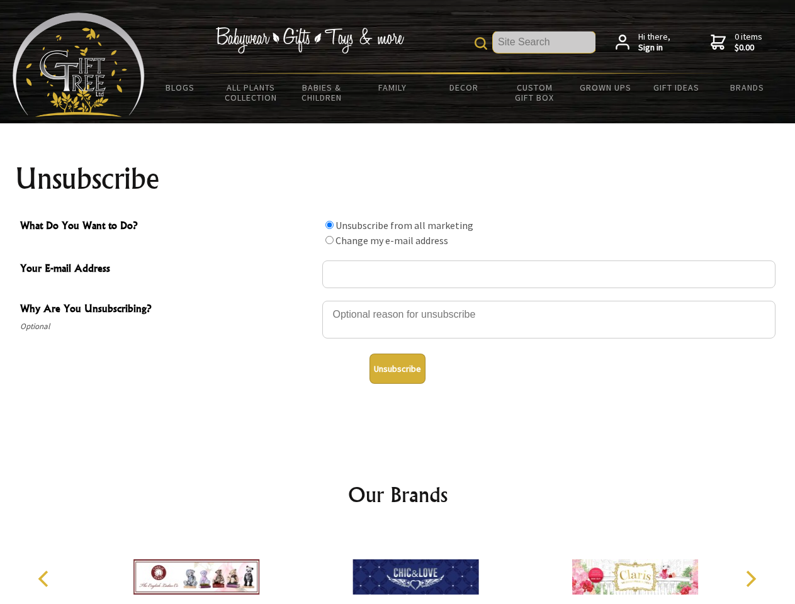 This screenshot has width=795, height=604. Describe the element at coordinates (549, 274) in the screenshot. I see `input: Your E-mail Address` at that location.